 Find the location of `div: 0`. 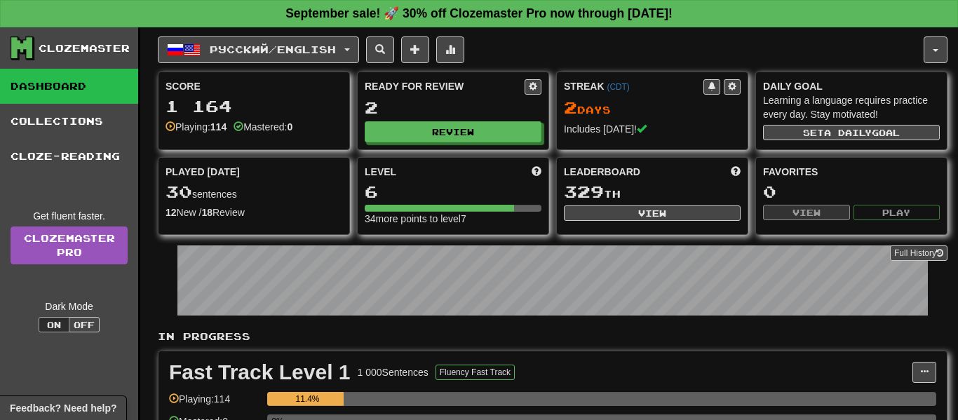

div: 0 is located at coordinates (851, 191).